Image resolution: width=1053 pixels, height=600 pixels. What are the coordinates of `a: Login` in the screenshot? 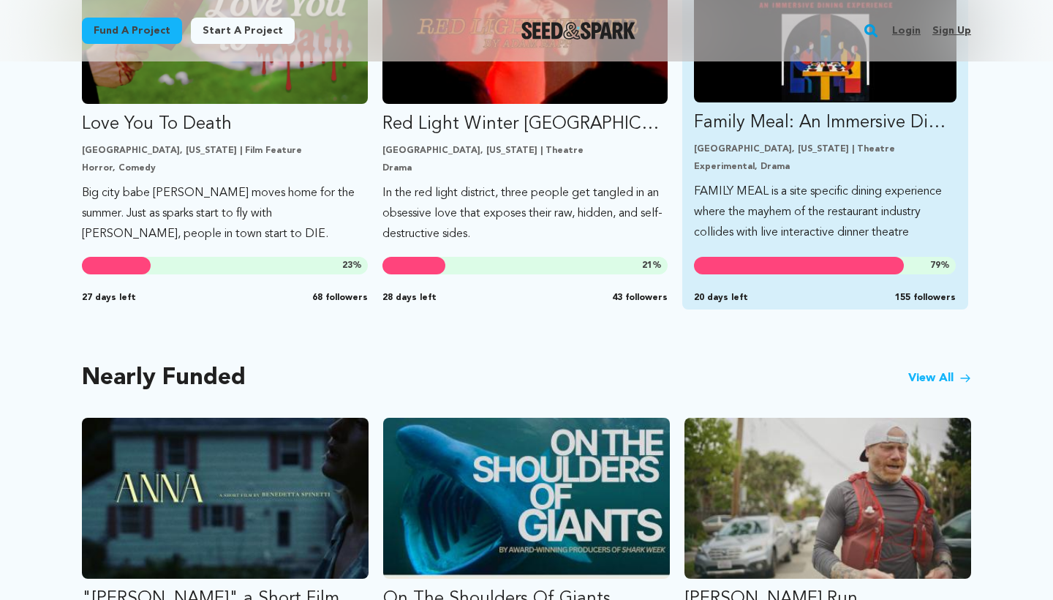 It's located at (906, 31).